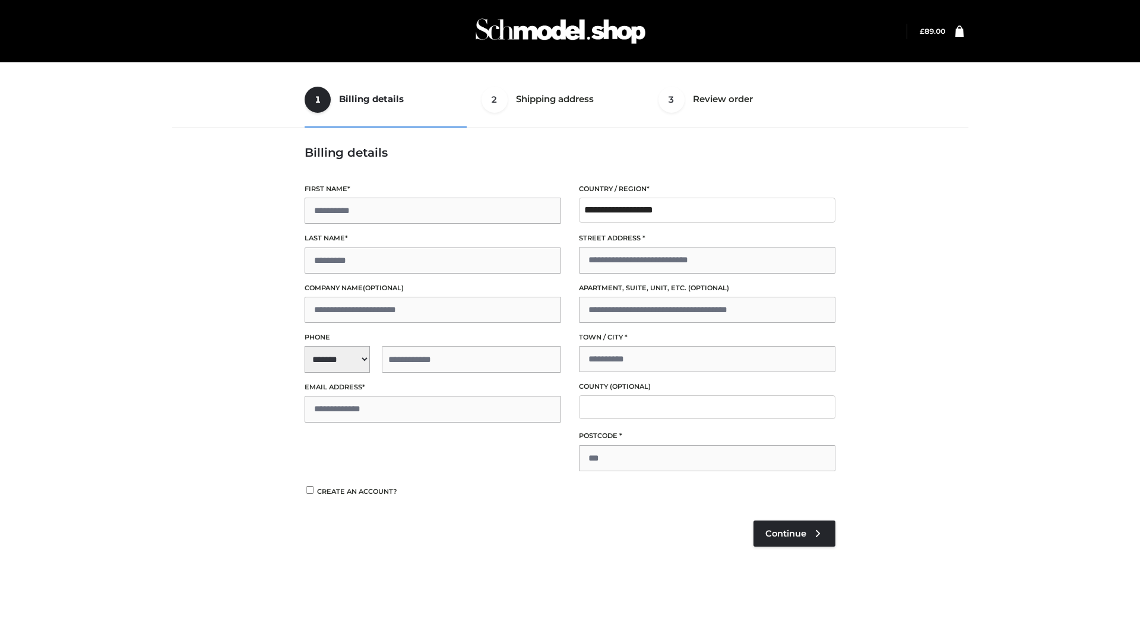 The image size is (1140, 641). I want to click on span: Create an account?, so click(357, 491).